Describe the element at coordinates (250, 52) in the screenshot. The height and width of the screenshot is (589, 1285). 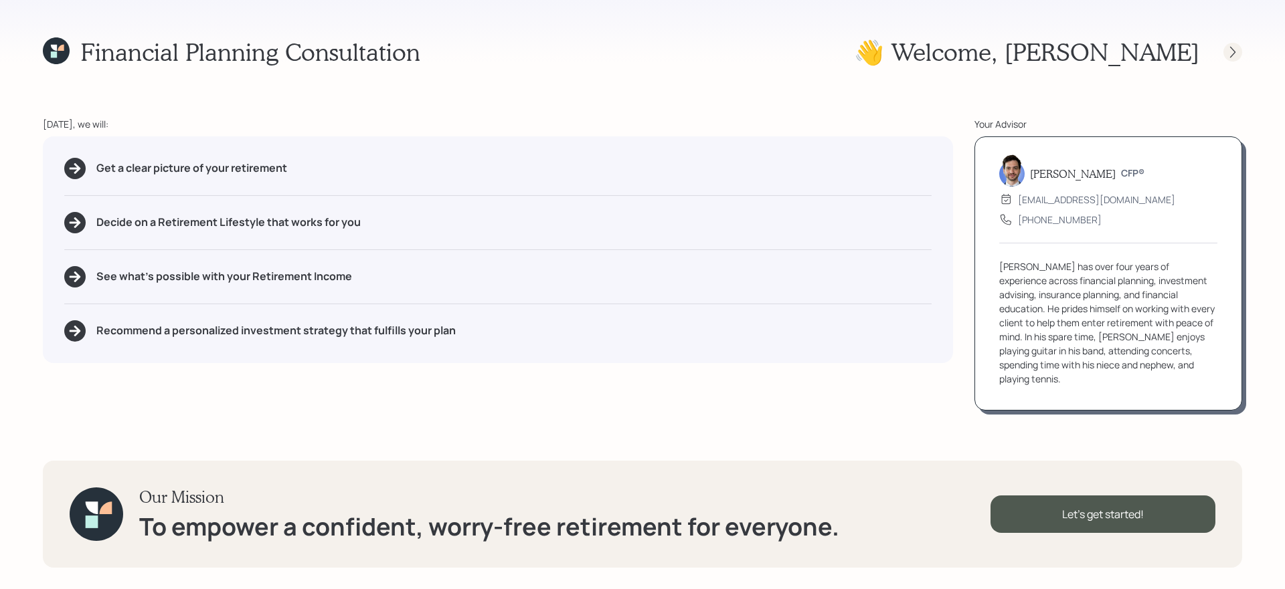
I see `h1: Financial Planning Consultation` at that location.